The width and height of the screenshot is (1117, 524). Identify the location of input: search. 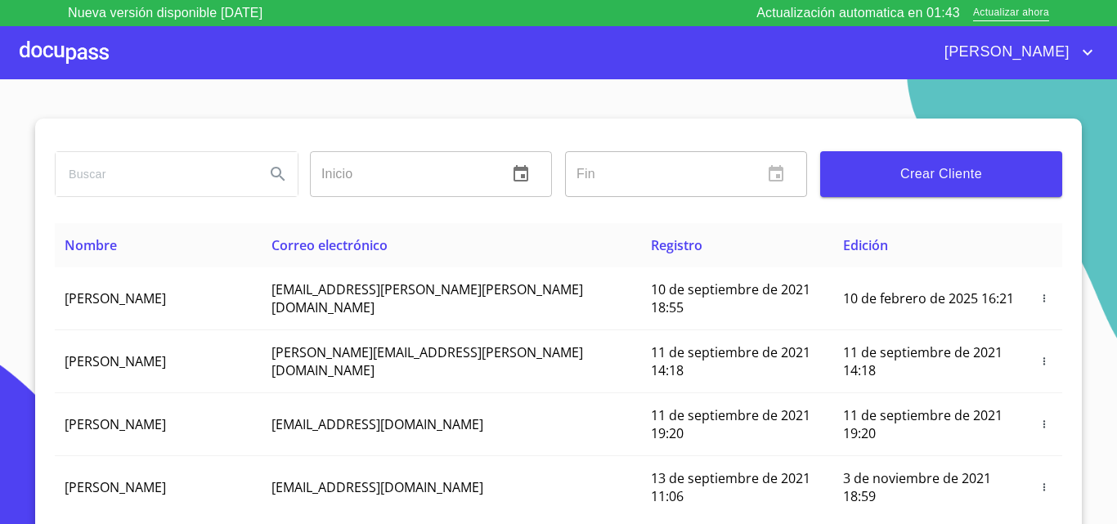
(154, 174).